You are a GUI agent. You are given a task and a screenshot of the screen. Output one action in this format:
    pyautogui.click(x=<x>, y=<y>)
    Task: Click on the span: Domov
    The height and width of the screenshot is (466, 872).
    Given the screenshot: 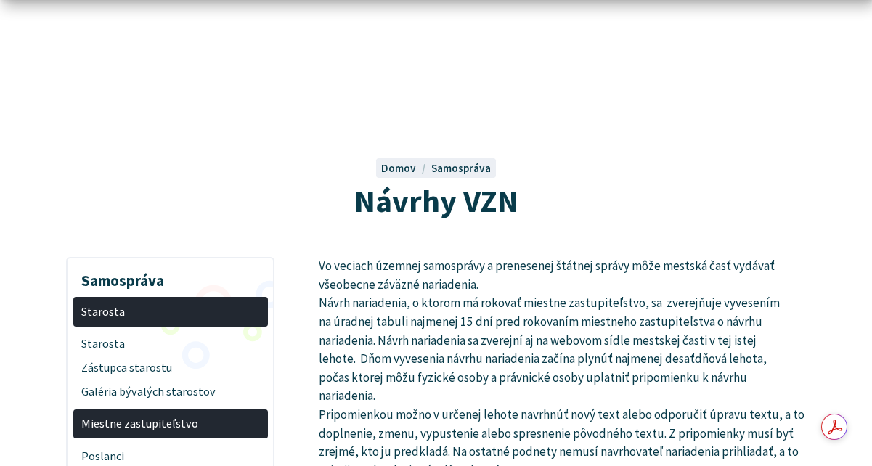 What is the action you would take?
    pyautogui.click(x=399, y=168)
    